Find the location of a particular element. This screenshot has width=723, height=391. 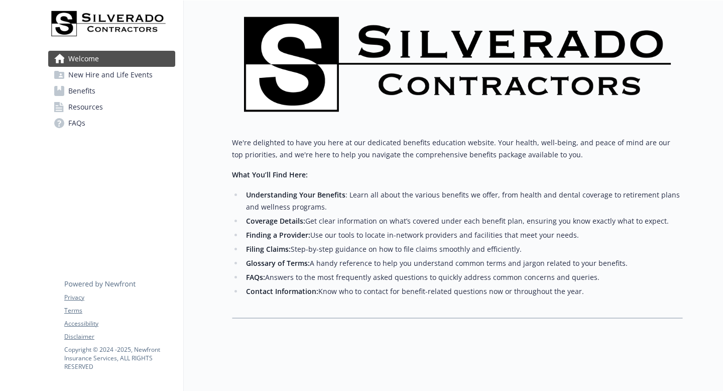

span: Resources is located at coordinates (85, 107).